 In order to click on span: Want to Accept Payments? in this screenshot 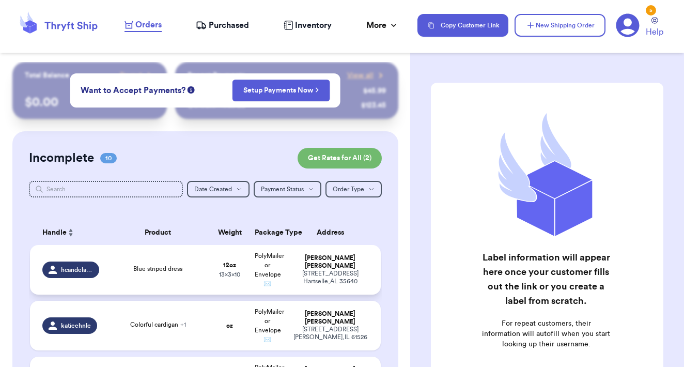, I will do `click(133, 90)`.